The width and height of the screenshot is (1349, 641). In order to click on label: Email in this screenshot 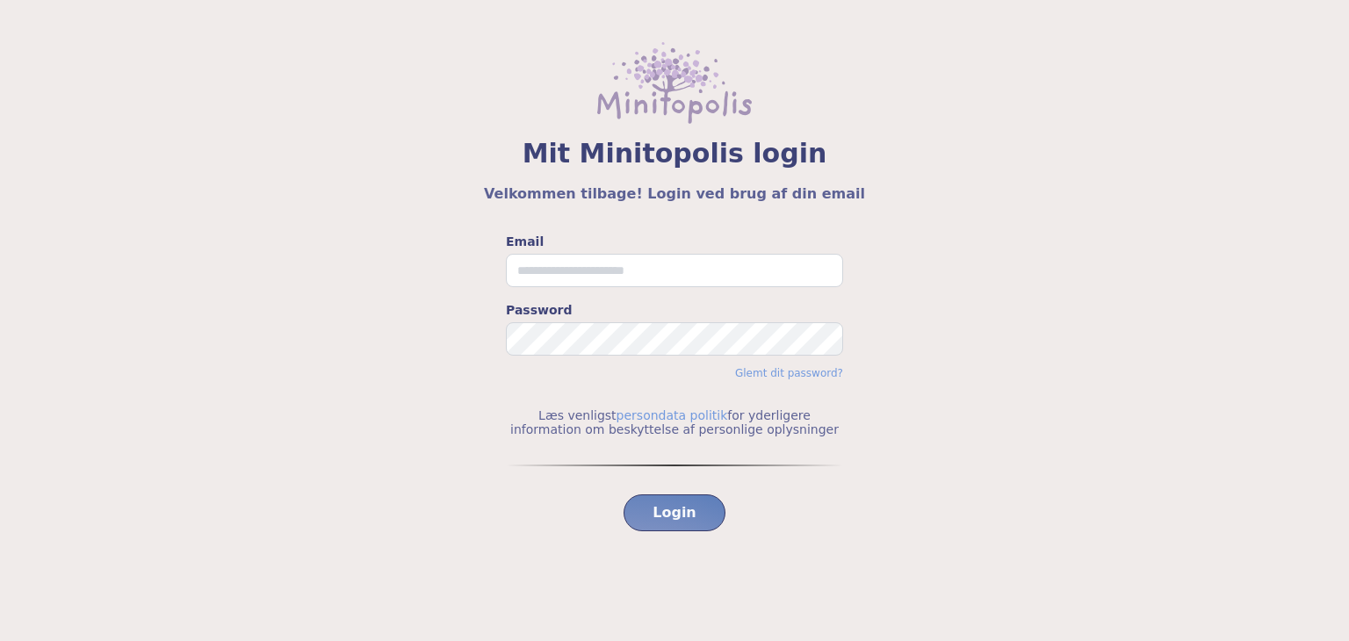, I will do `click(674, 241)`.